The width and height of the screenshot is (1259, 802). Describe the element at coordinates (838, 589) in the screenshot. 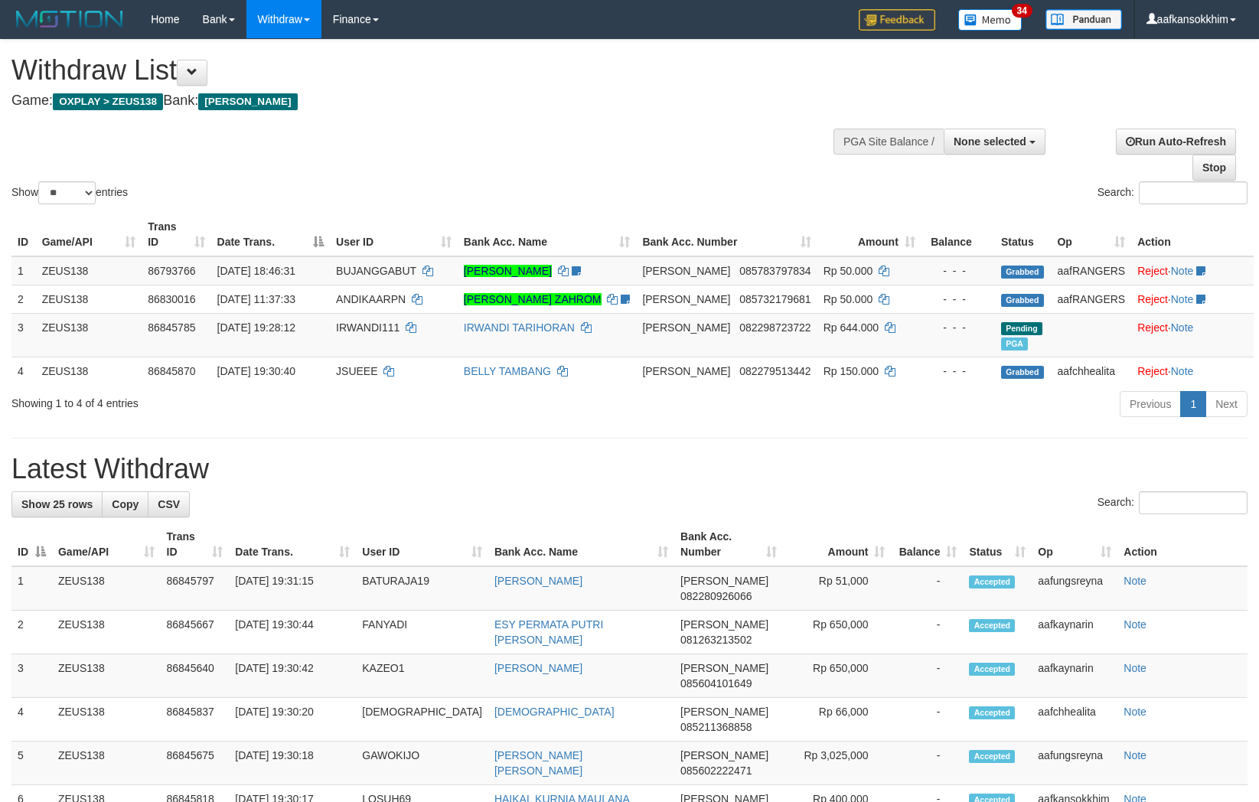

I see `td: Rp 51,000` at that location.